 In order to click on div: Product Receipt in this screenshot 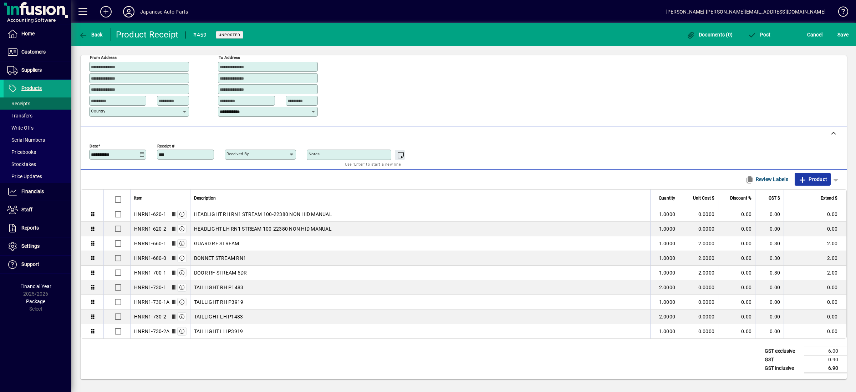, I will do `click(147, 35)`.